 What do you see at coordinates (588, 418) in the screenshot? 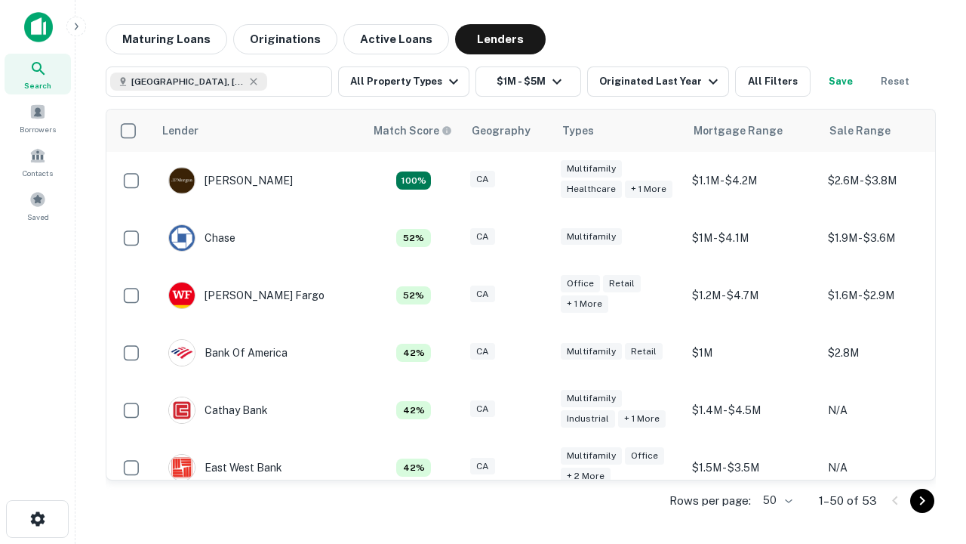
I see `div: Industrial` at bounding box center [588, 418].